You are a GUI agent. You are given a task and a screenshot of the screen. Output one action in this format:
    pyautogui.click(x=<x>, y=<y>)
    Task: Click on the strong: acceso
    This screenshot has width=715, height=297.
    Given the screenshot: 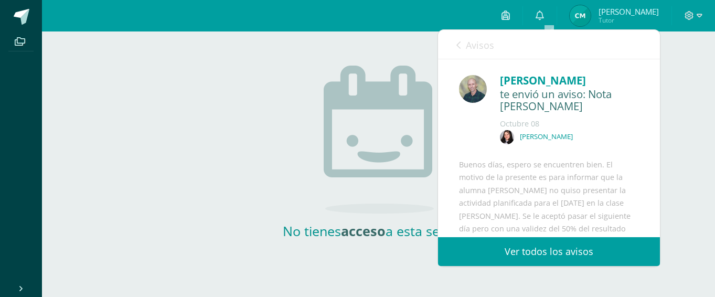 What is the action you would take?
    pyautogui.click(x=363, y=231)
    